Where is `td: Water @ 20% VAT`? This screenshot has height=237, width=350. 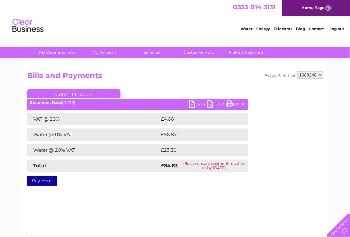 td: Water @ 20% VAT is located at coordinates (94, 150).